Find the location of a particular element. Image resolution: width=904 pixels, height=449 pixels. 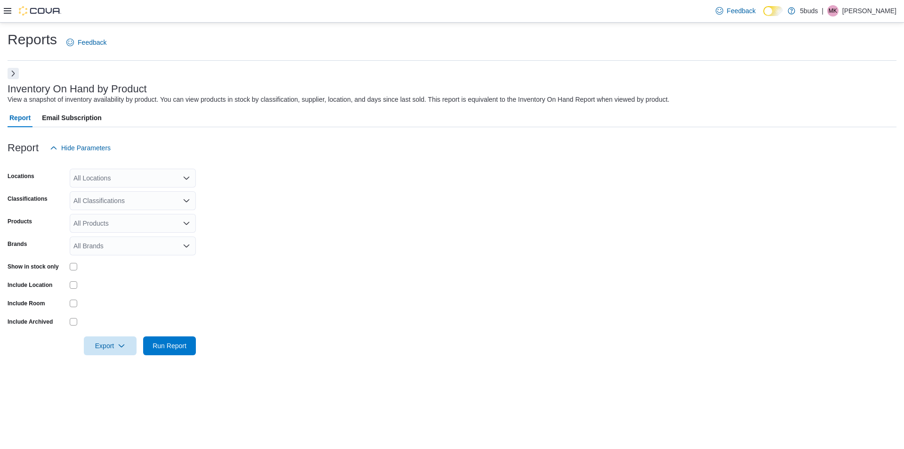

label: Show in stock only is located at coordinates (33, 266).